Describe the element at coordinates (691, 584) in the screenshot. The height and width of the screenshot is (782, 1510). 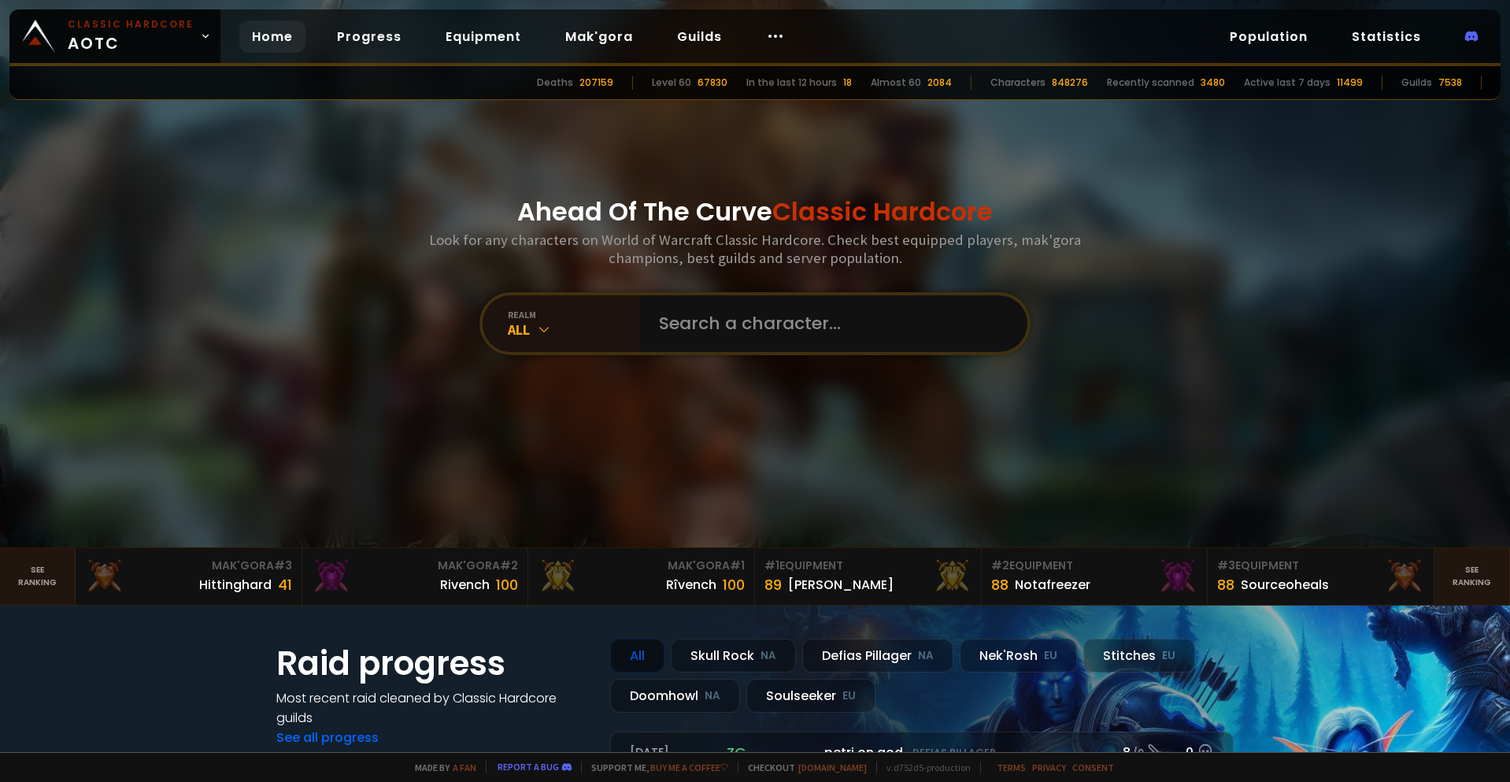
I see `div: Rîvench` at that location.